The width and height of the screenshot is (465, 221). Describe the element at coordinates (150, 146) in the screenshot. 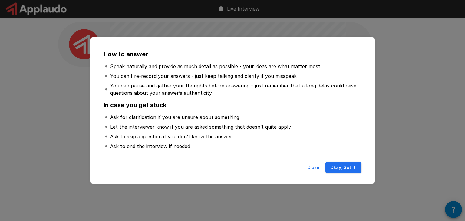

I see `p: Ask to end the interview if needed` at that location.